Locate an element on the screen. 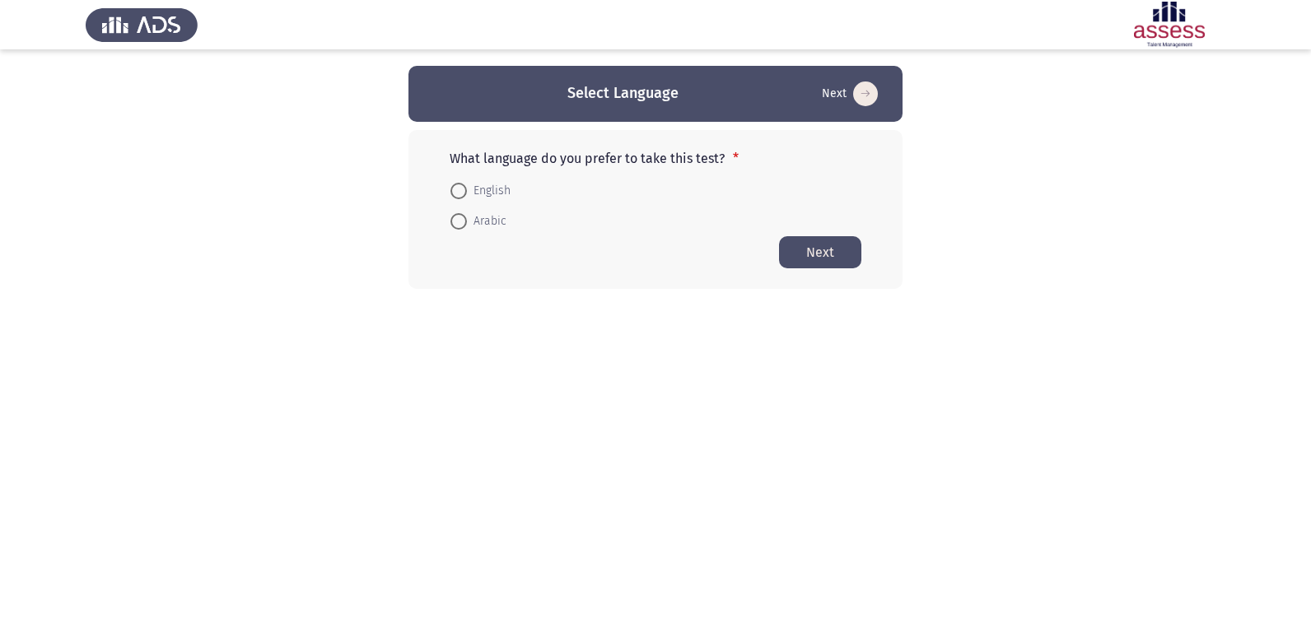 The height and width of the screenshot is (637, 1311). span: Arabic is located at coordinates (487, 222).